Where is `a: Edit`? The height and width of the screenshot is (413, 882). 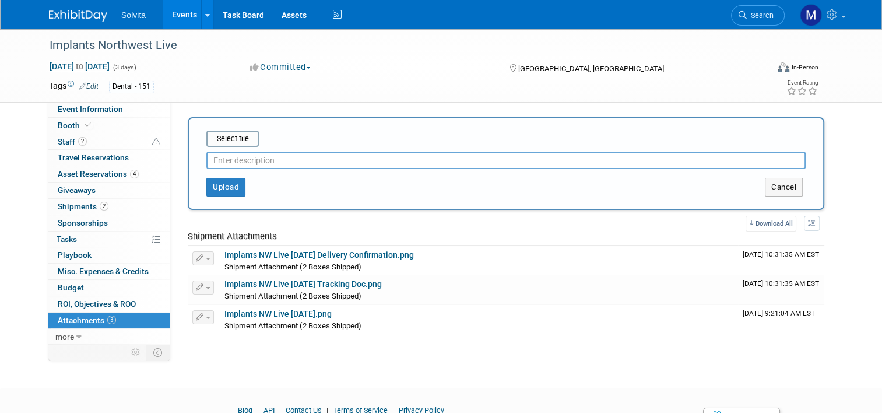 a: Edit is located at coordinates (89, 86).